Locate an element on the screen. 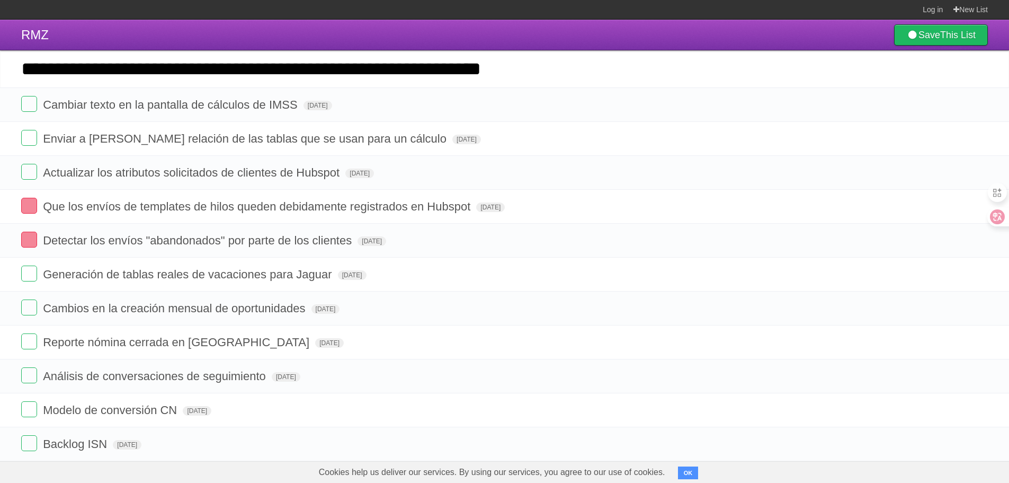 The height and width of the screenshot is (483, 1009). span: Detectar los envíos "abandonados" por parte de los clientes is located at coordinates (199, 240).